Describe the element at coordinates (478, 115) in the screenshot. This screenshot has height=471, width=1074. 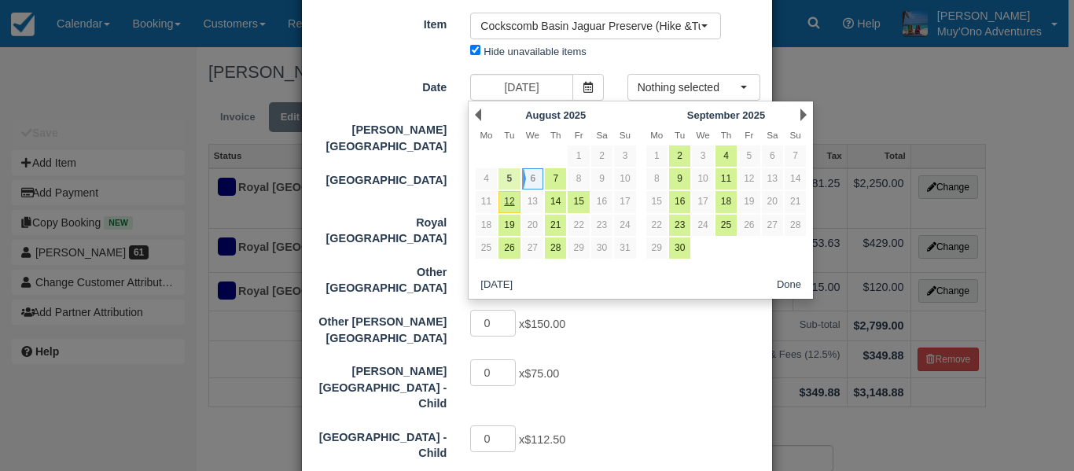
I see `a: Prev` at that location.